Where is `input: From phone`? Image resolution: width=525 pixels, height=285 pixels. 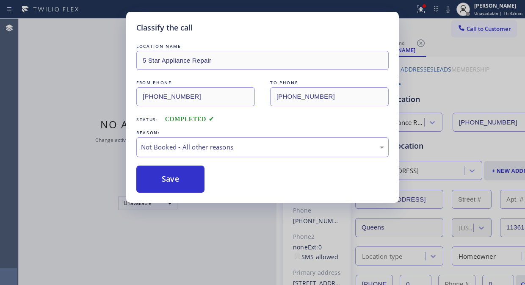
input: From phone is located at coordinates (196, 97).